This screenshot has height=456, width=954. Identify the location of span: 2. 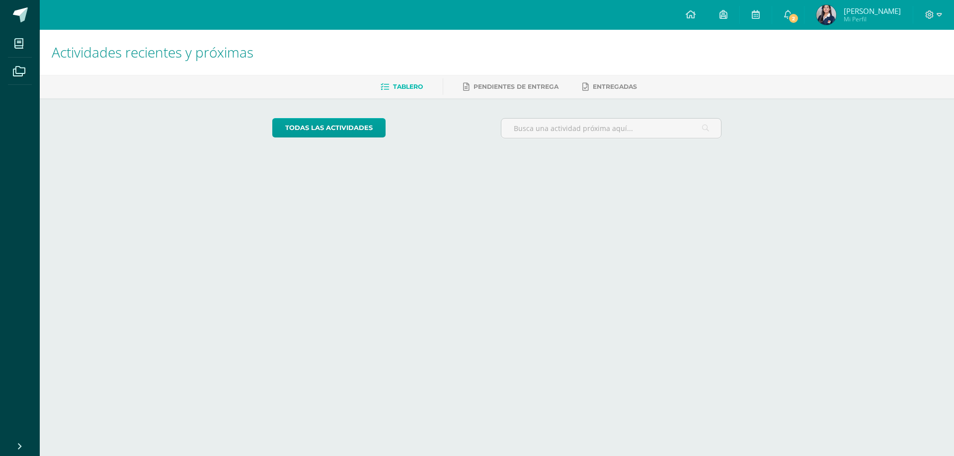
(793, 18).